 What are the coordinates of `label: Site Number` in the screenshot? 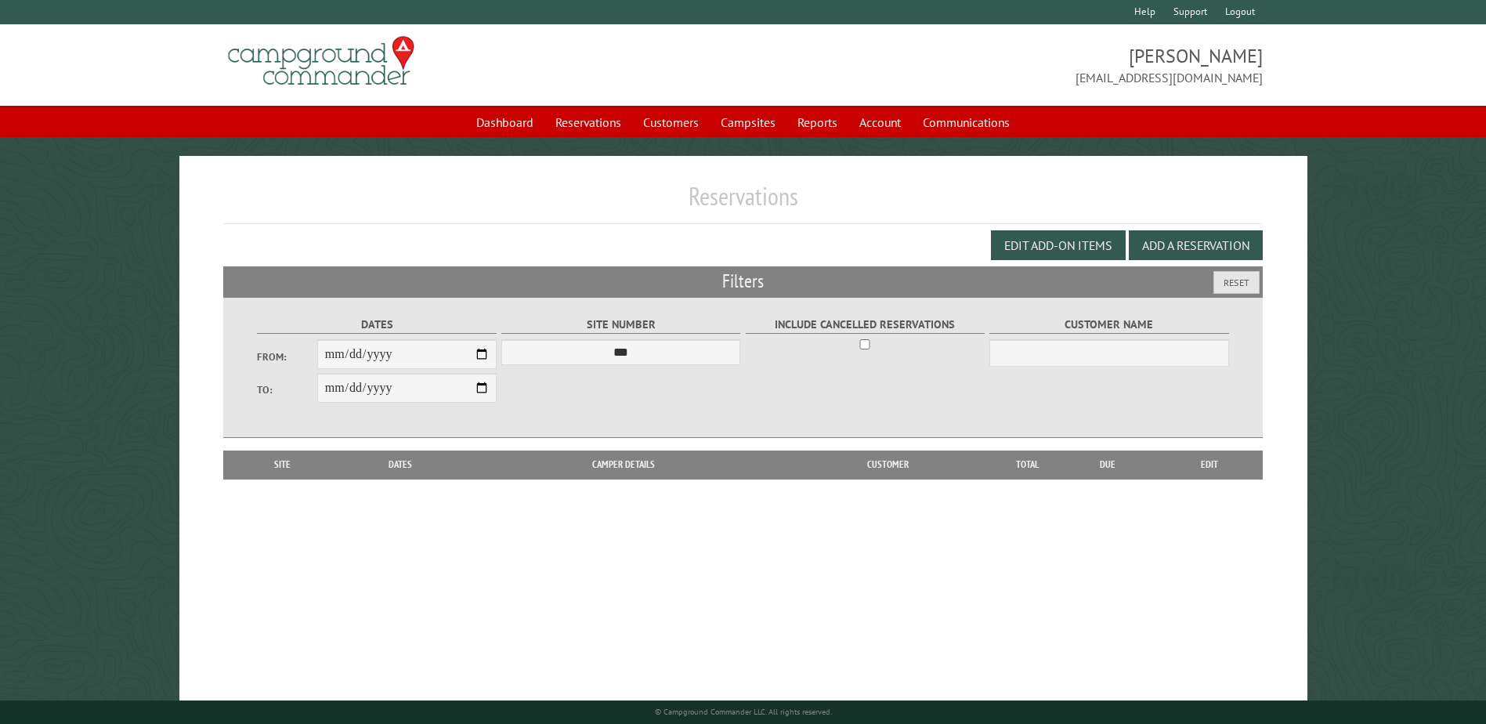 It's located at (620, 324).